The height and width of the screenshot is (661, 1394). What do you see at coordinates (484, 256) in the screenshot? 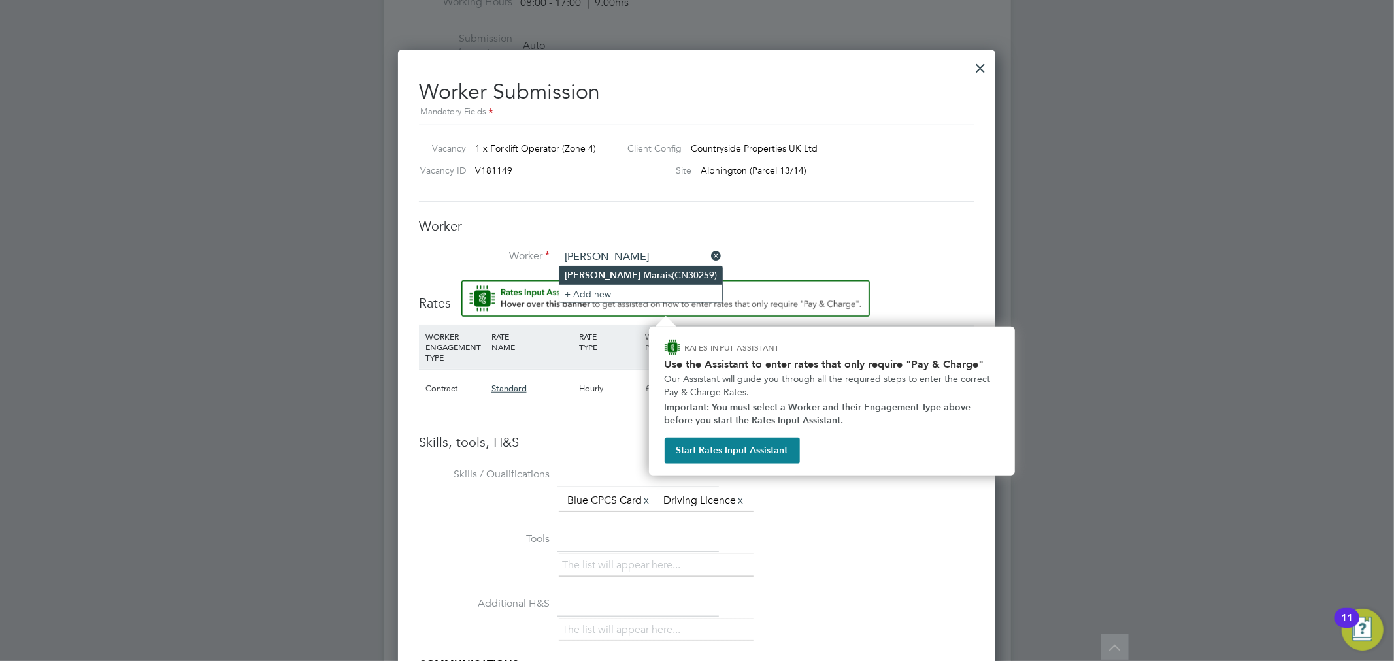
I see `label: Worker` at bounding box center [484, 256].